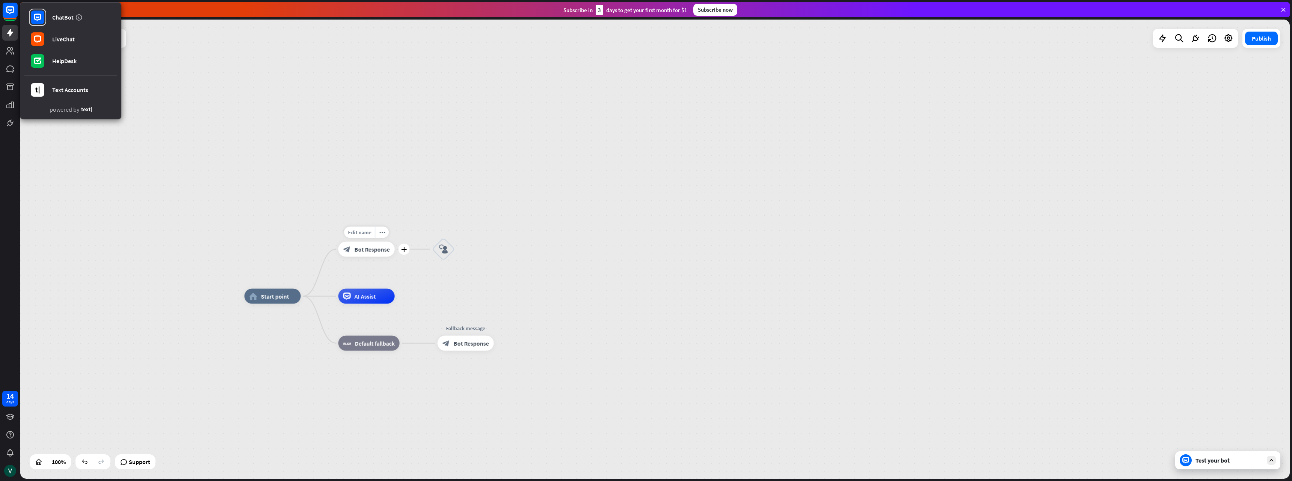 The width and height of the screenshot is (1292, 481). Describe the element at coordinates (404, 249) in the screenshot. I see `i: plus` at that location.